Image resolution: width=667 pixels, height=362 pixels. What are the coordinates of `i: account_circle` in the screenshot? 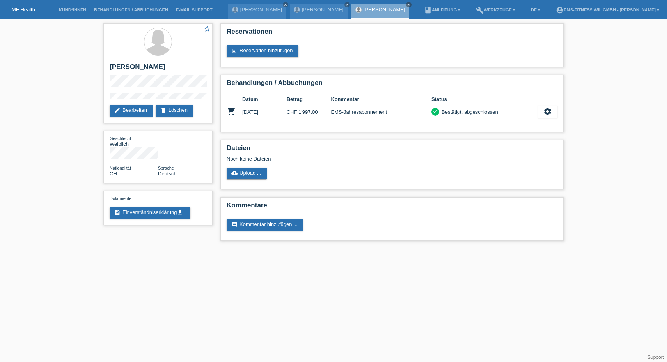 It's located at (560, 10).